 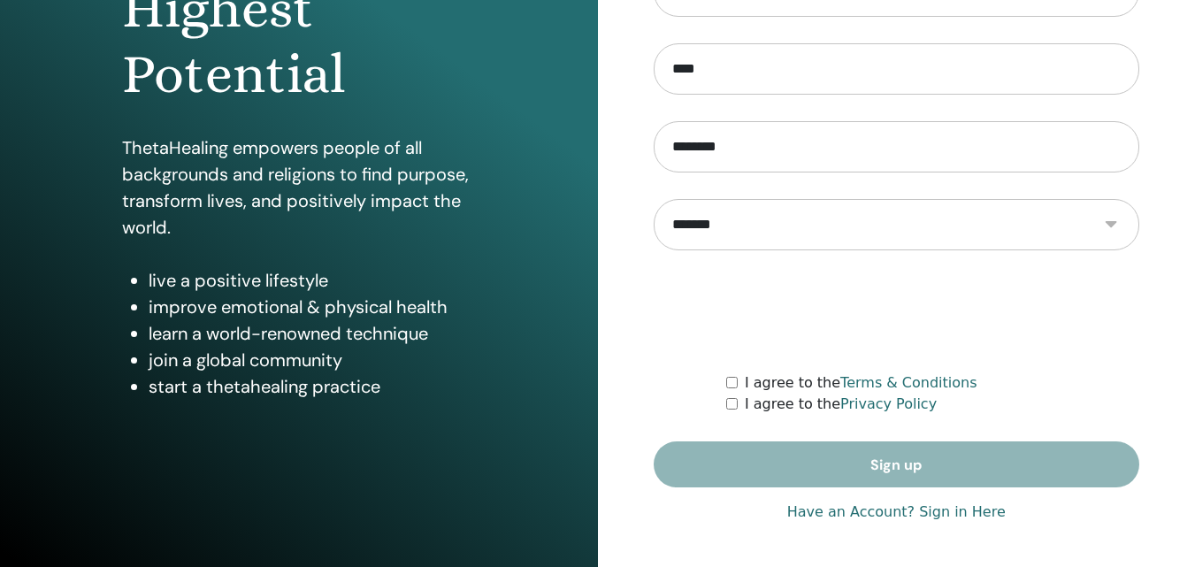 What do you see at coordinates (299, 188) in the screenshot?
I see `p: ThetaHealing empowers people of all backgrounds and religions to find purpose, transform lives, a...` at bounding box center [299, 188].